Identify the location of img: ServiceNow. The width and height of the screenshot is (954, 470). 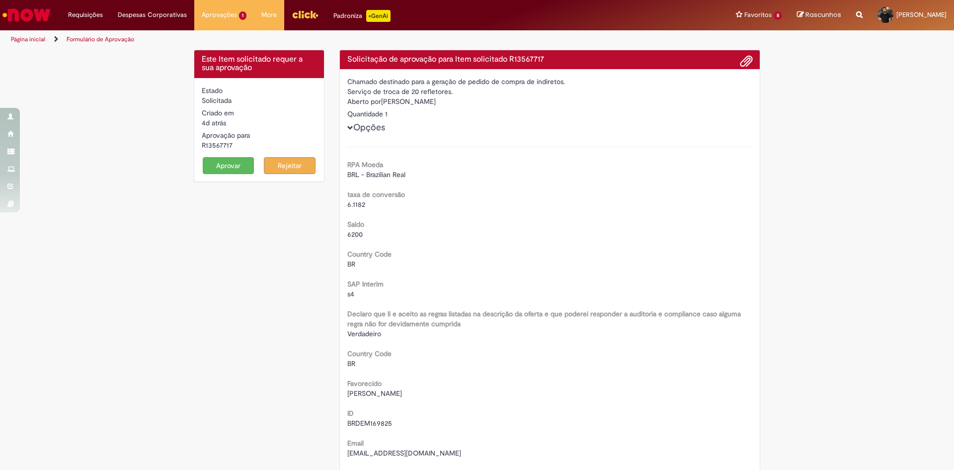
(26, 15).